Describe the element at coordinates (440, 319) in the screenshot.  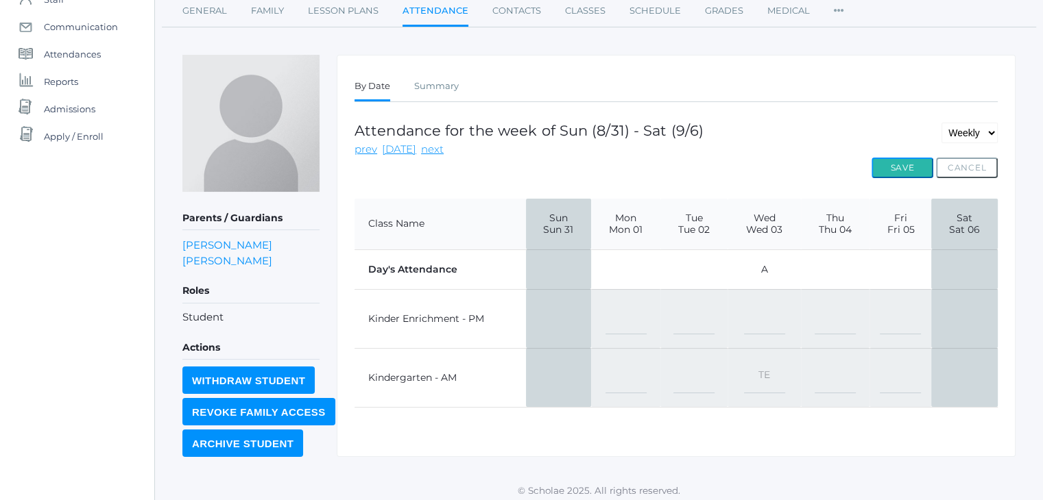
I see `td: Kinder Enrichment - PM` at that location.